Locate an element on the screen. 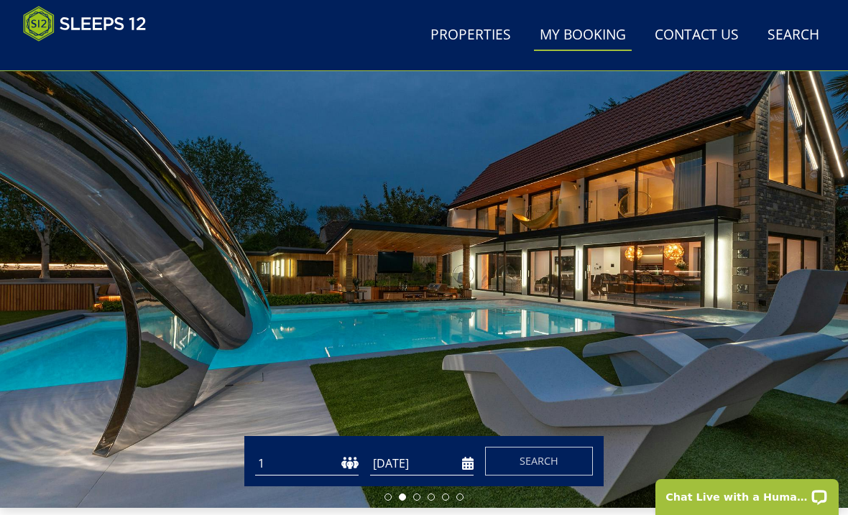  p: Chat Live with a Human! is located at coordinates (91, 27).